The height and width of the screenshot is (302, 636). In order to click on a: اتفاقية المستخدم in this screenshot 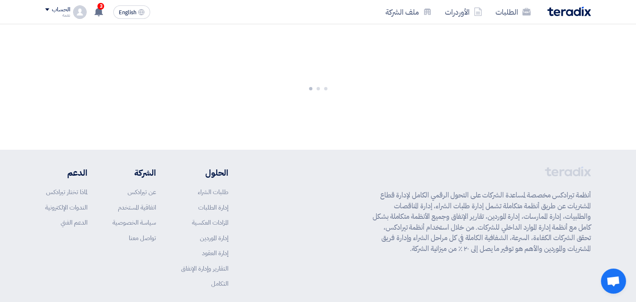, I will do `click(137, 208)`.